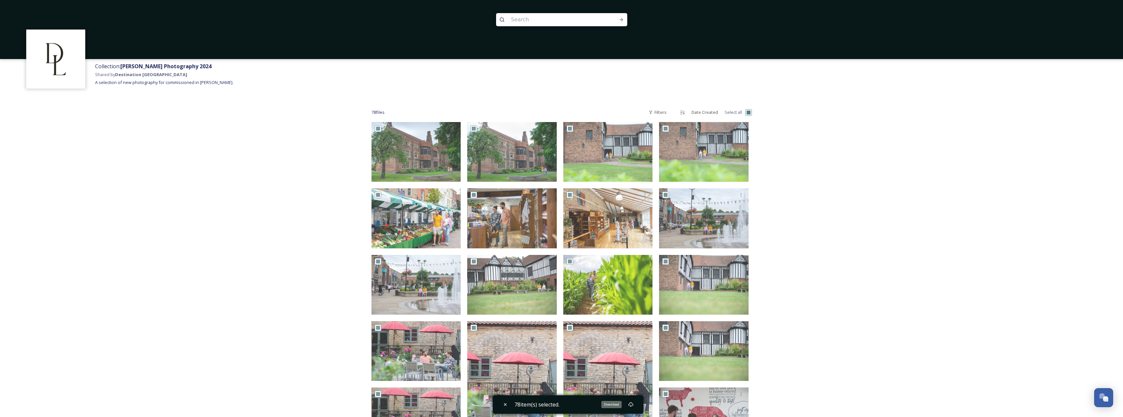 The width and height of the screenshot is (1123, 417). I want to click on img: West Lindsey_Summer_Aug2024 (150).jpg, so click(512, 285).